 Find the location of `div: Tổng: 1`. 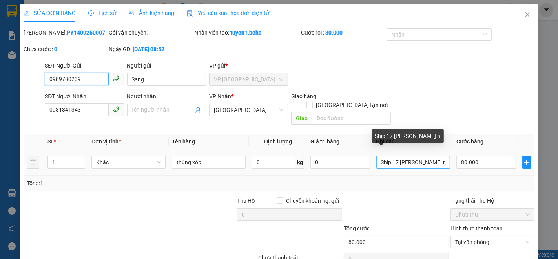

div: Tổng: 1 is located at coordinates (121, 183).